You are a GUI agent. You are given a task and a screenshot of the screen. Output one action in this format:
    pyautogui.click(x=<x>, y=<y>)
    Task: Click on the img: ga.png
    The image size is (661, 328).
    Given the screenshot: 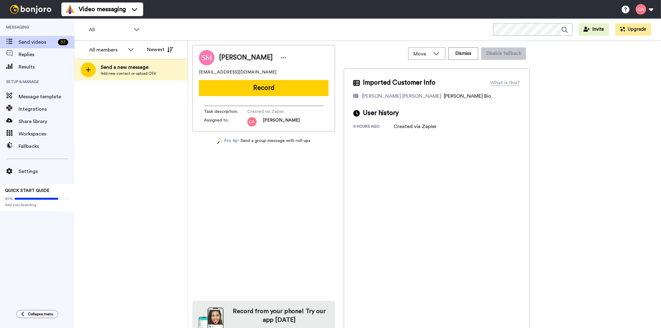 What is the action you would take?
    pyautogui.click(x=252, y=122)
    